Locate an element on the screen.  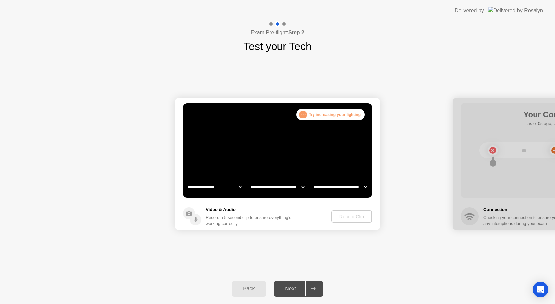
div: Delivered by is located at coordinates (469, 11).